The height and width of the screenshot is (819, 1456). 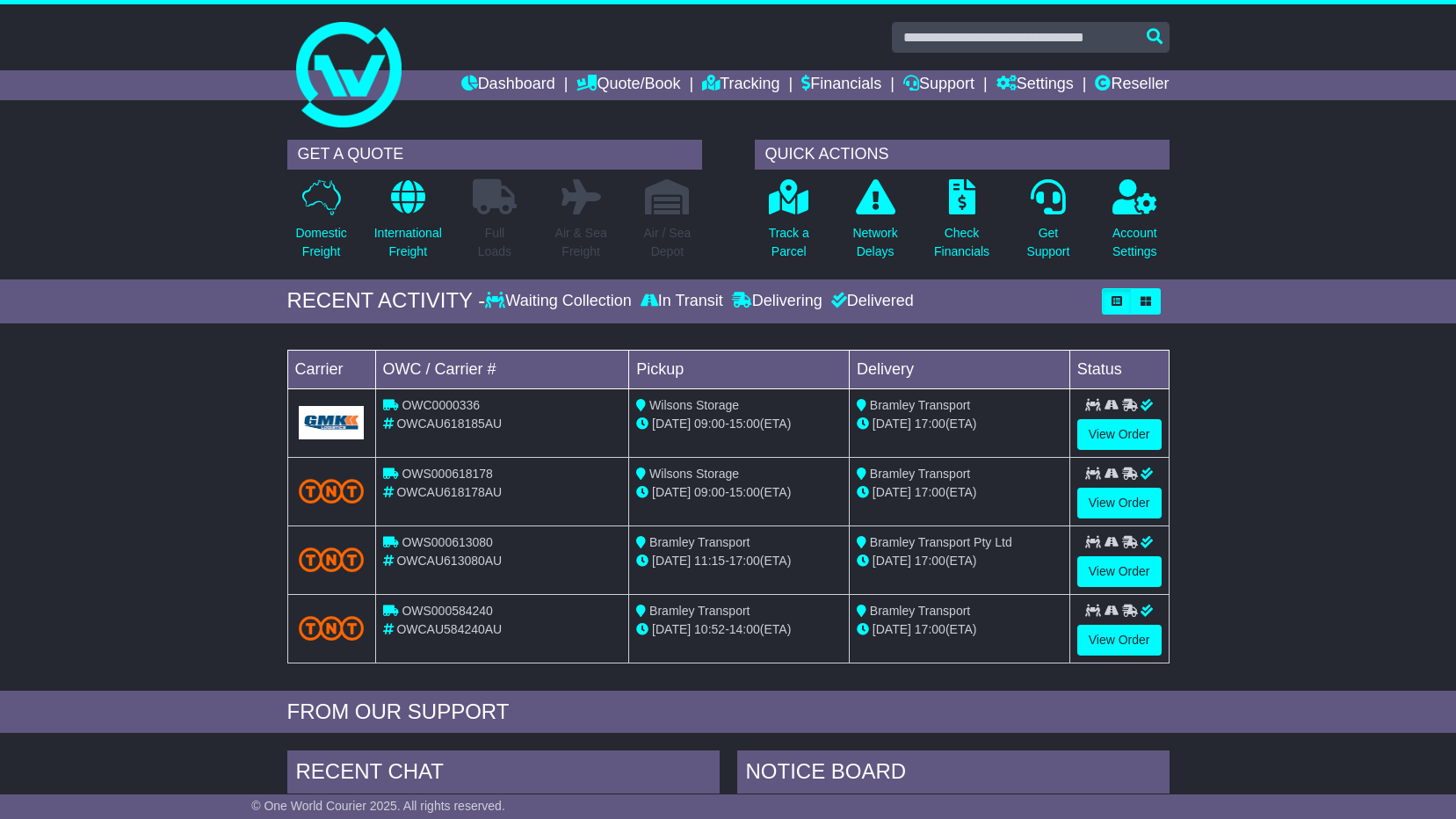 What do you see at coordinates (869, 302) in the screenshot?
I see `div: Delivered` at bounding box center [869, 302].